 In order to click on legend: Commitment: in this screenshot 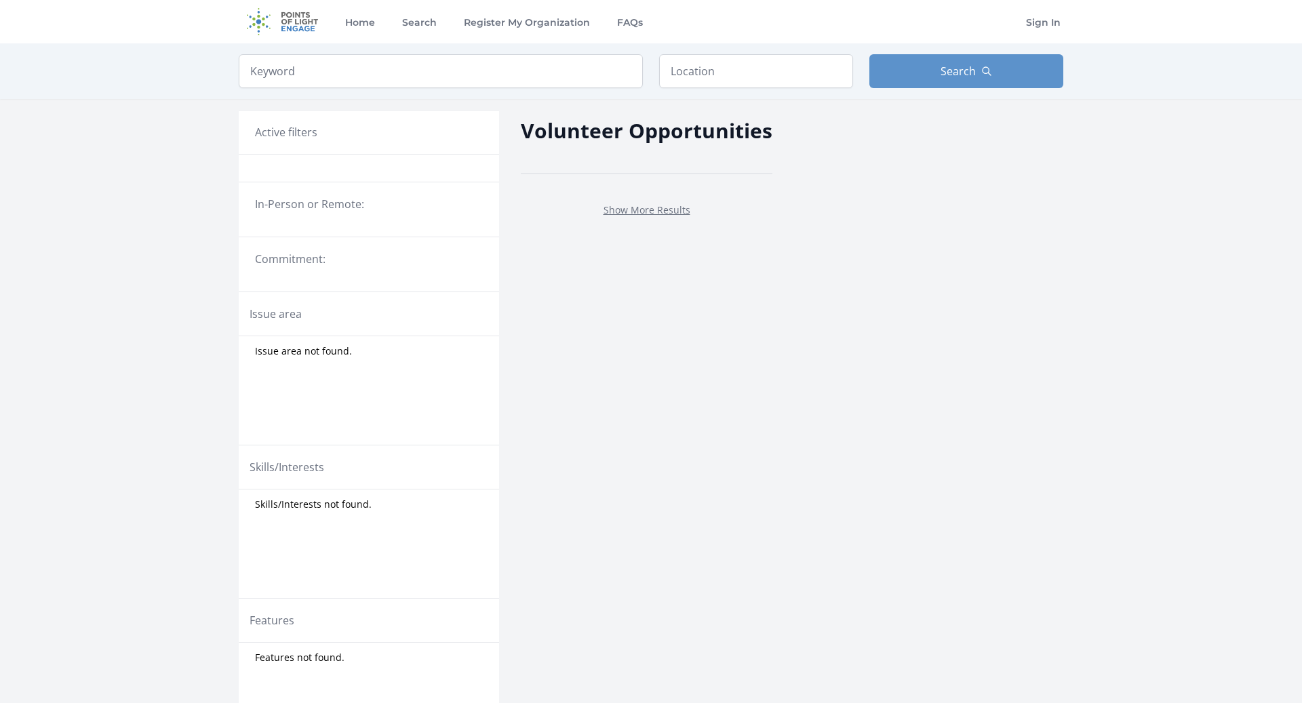, I will do `click(369, 259)`.